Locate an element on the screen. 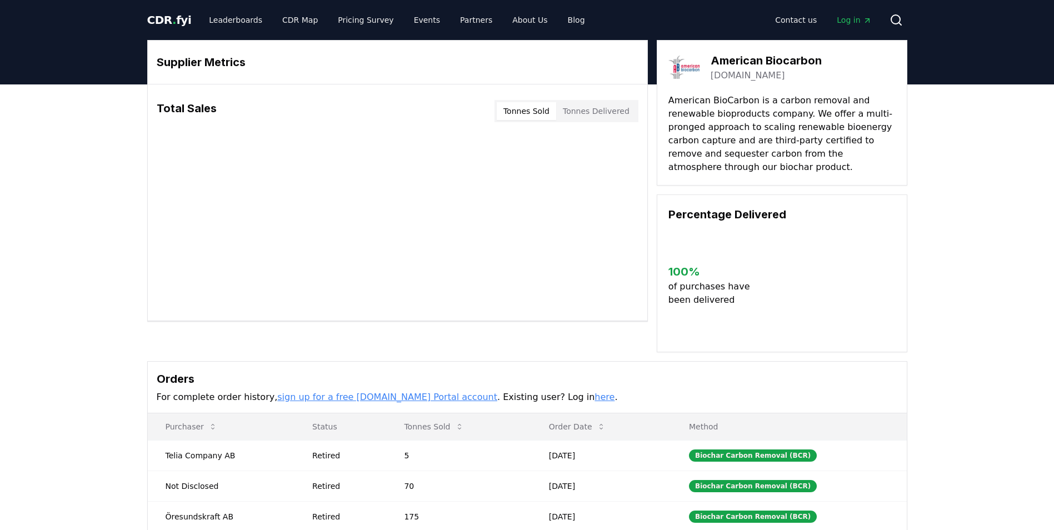  p: For complete order history, . Existing user? Log in . is located at coordinates (527, 397).